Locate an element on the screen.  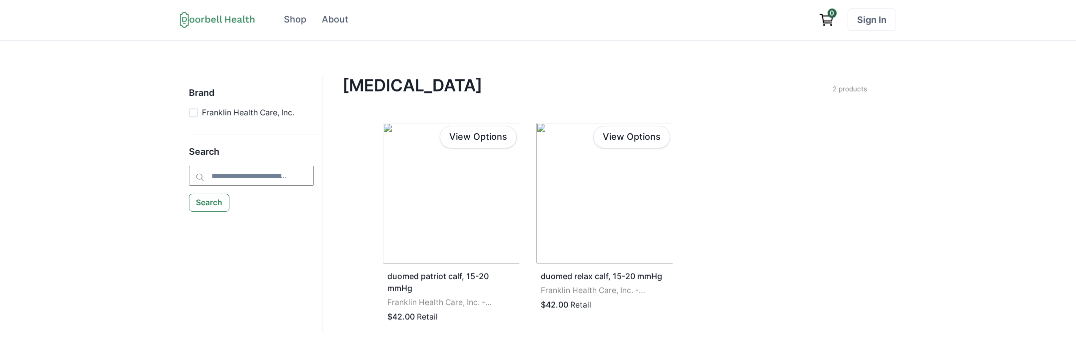
img: o406gnwgwf6ecei6ifye8c2j4f21 is located at coordinates (605, 193).